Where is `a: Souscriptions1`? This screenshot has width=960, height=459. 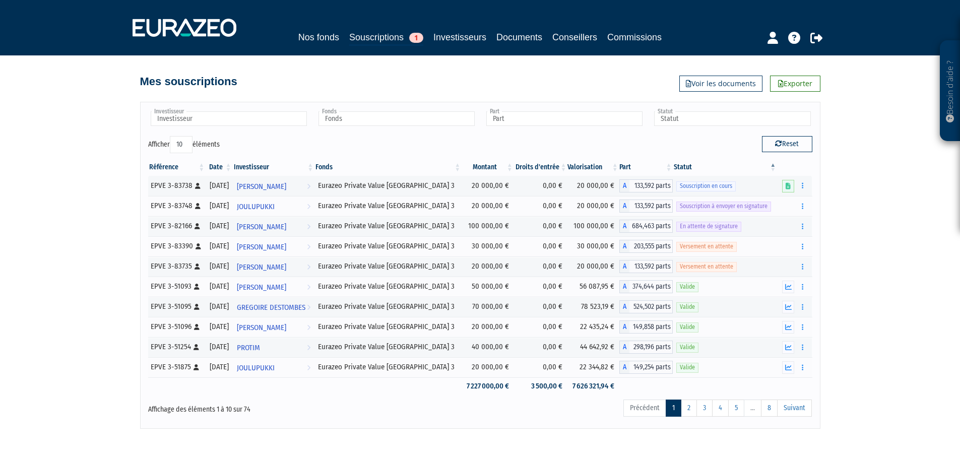
a: Souscriptions1 is located at coordinates (386, 38).